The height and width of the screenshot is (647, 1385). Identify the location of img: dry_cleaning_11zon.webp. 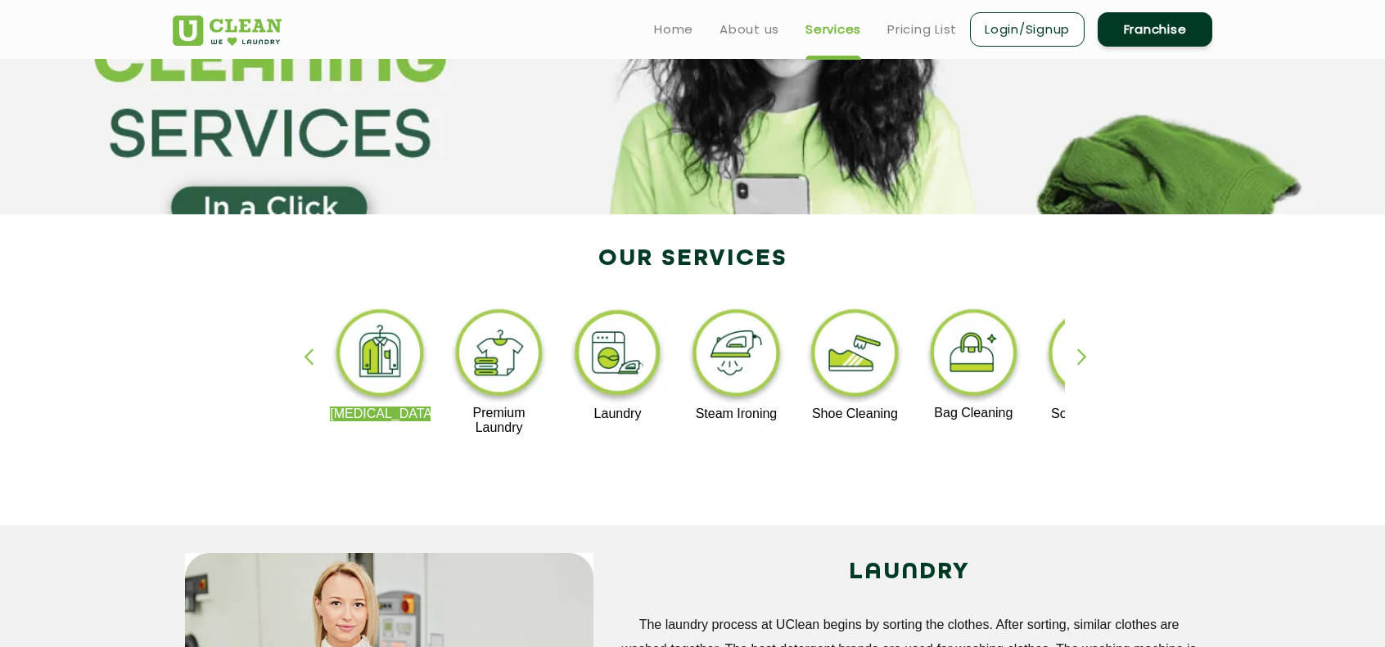
(380, 356).